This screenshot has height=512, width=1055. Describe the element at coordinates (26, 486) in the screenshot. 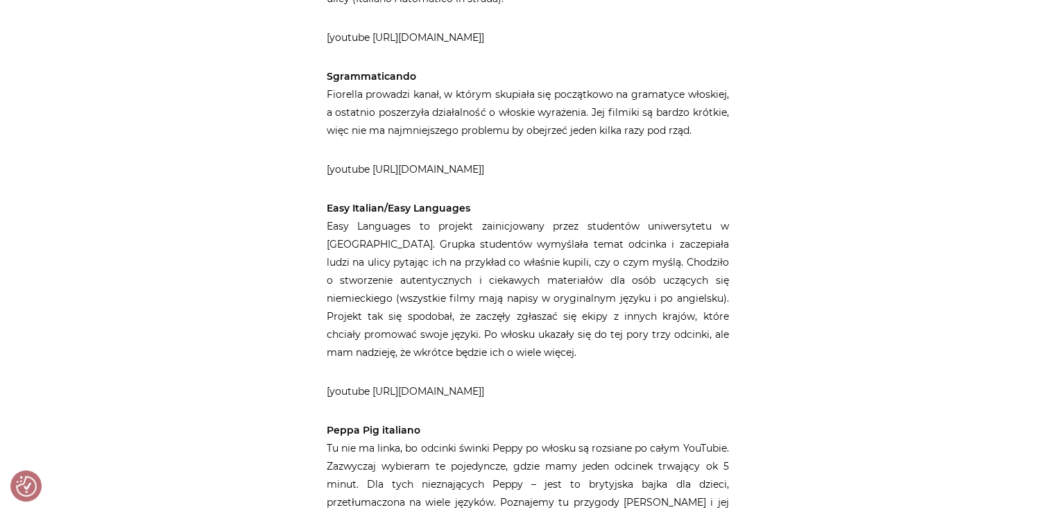

I see `button: Preferencje co do zgód` at that location.